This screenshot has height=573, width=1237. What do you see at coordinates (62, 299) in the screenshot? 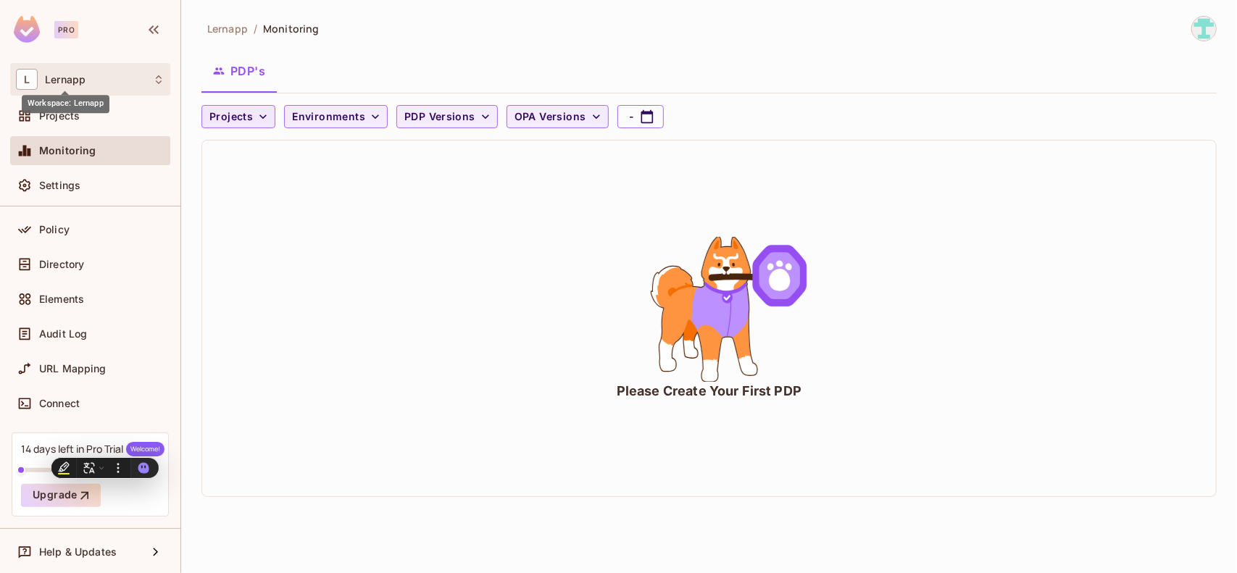
I see `span: Elements` at bounding box center [62, 299].